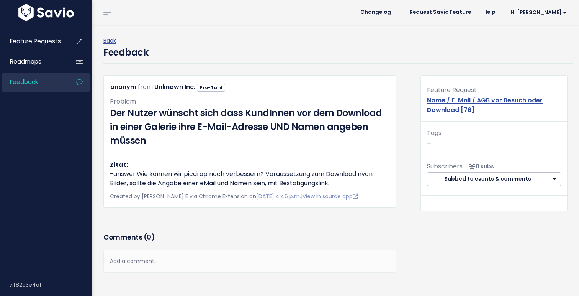 The width and height of the screenshot is (579, 296). What do you see at coordinates (149, 237) in the screenshot?
I see `span: 0` at bounding box center [149, 237].